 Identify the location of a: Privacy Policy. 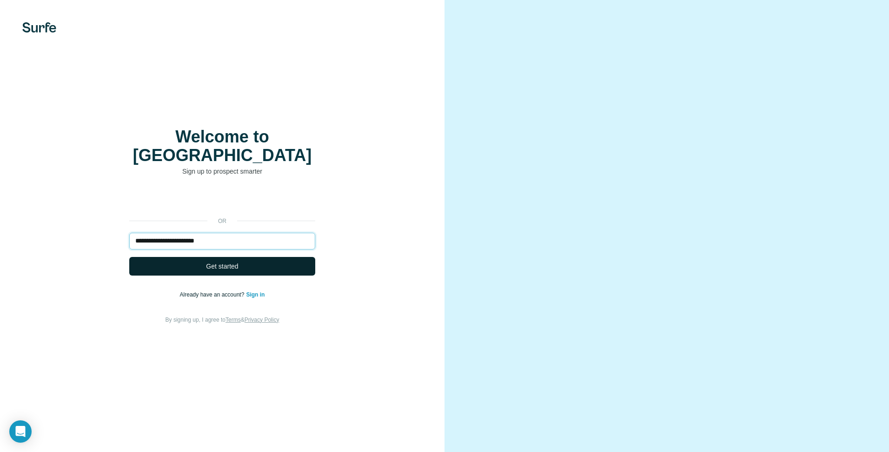
(262, 320).